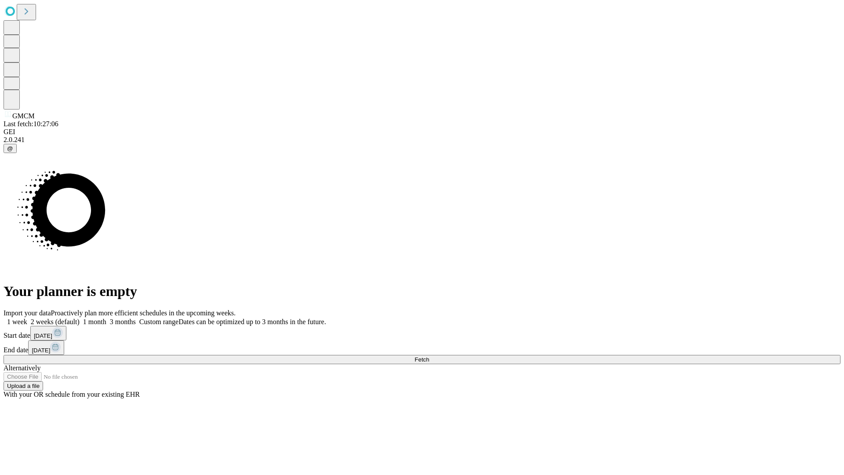 This screenshot has width=844, height=475. Describe the element at coordinates (72, 394) in the screenshot. I see `span: With your OR schedule from your existing EHR` at that location.